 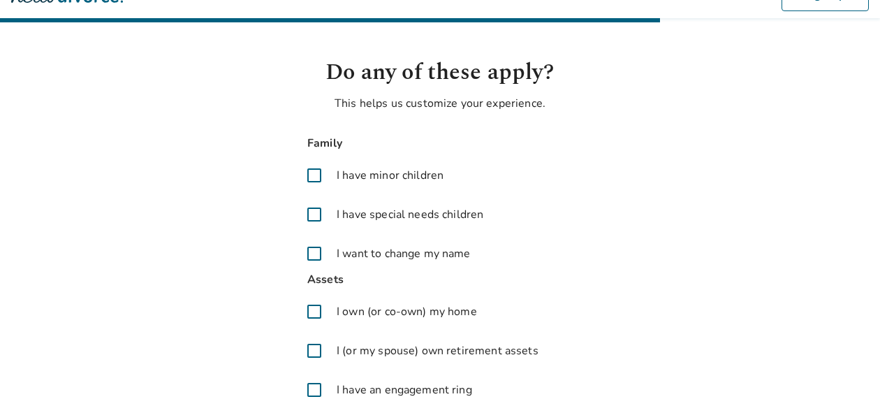 I want to click on span: I have minor children, so click(x=390, y=175).